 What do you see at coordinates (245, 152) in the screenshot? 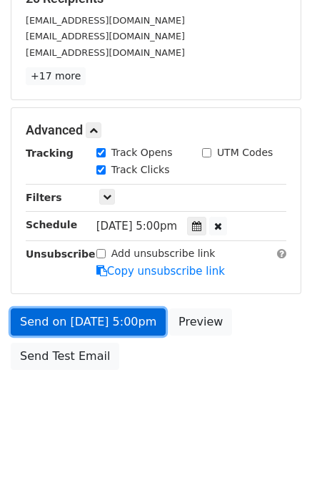
I see `label: UTM Codes` at bounding box center [245, 152].